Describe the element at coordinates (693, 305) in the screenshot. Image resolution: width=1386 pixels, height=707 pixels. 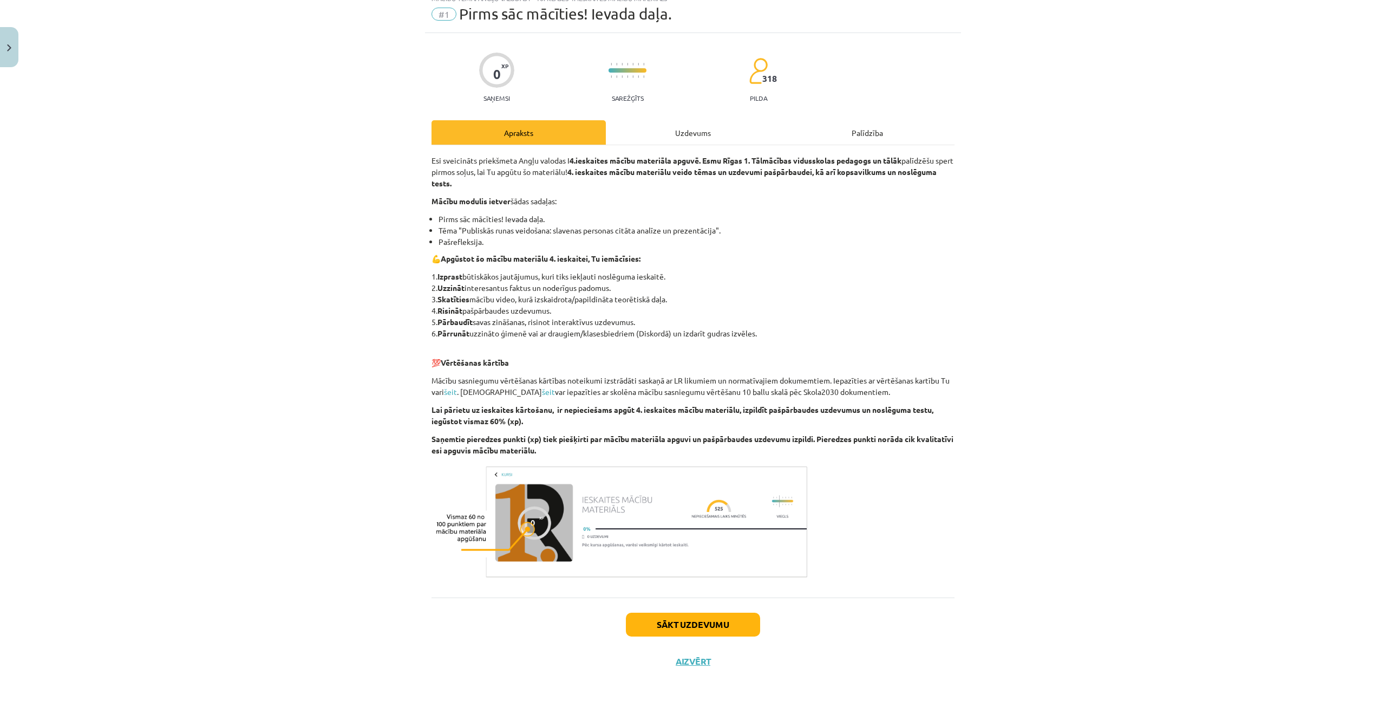
I see `p: 1. būtiskākos jautājumus, kuri tiks iekļauti noslēguma ieskaitē. 2. interesantus faktus un noderī...` at that location.